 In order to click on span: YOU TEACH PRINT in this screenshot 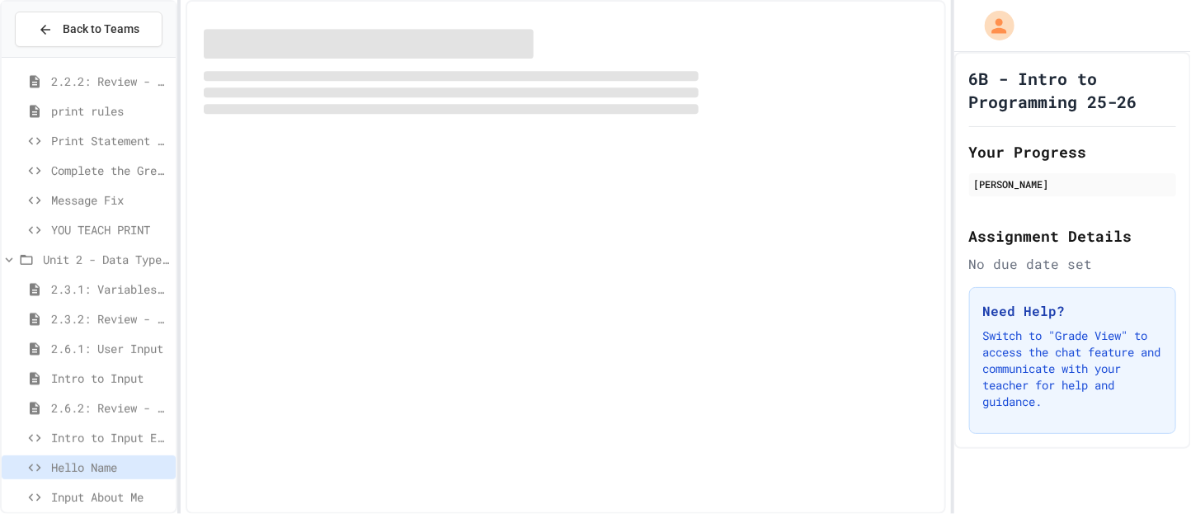, I will do `click(110, 229)`.